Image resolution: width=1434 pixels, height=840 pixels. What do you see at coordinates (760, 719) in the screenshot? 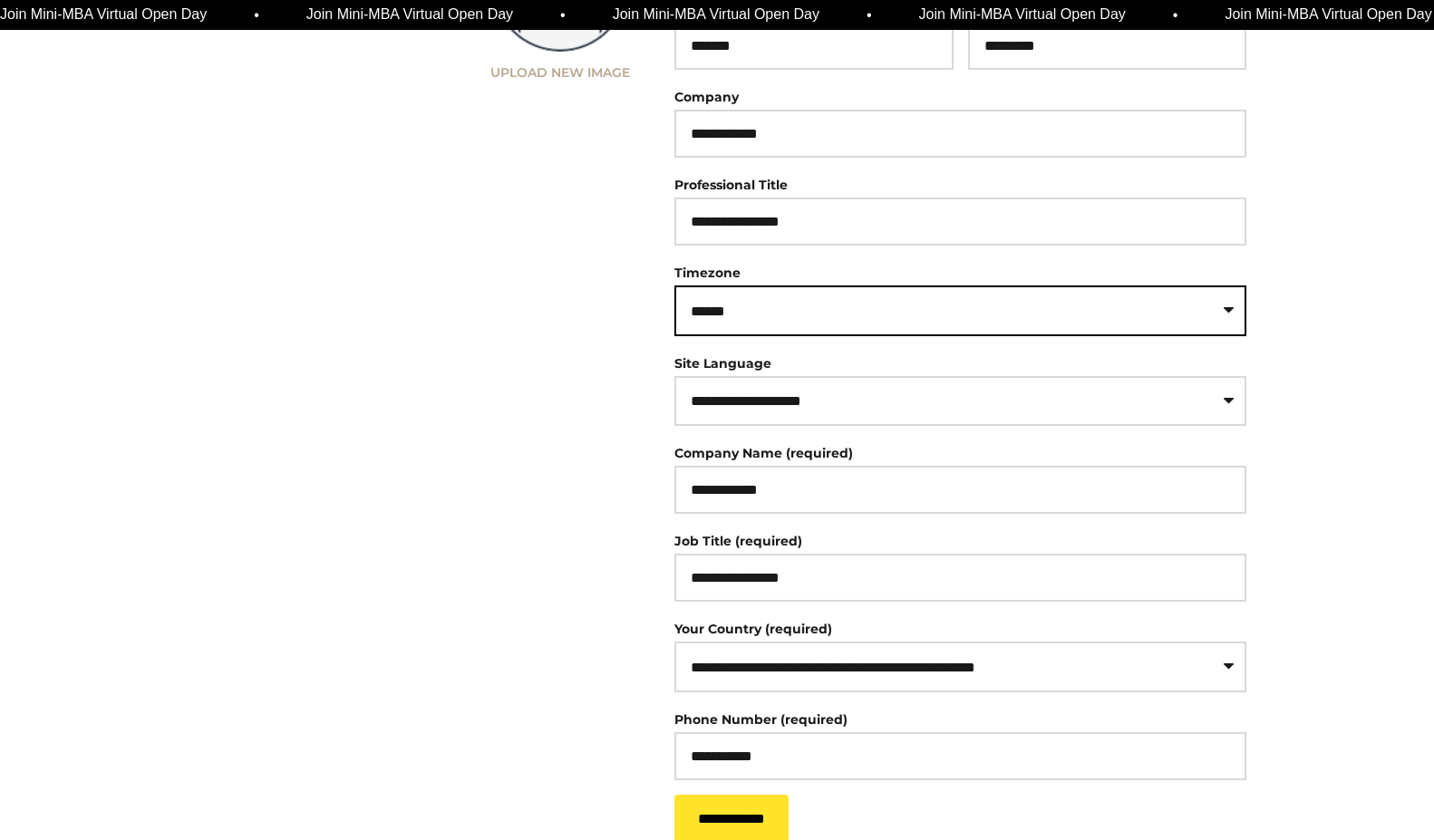
I see `label: Phone Number (required)` at bounding box center [760, 719].